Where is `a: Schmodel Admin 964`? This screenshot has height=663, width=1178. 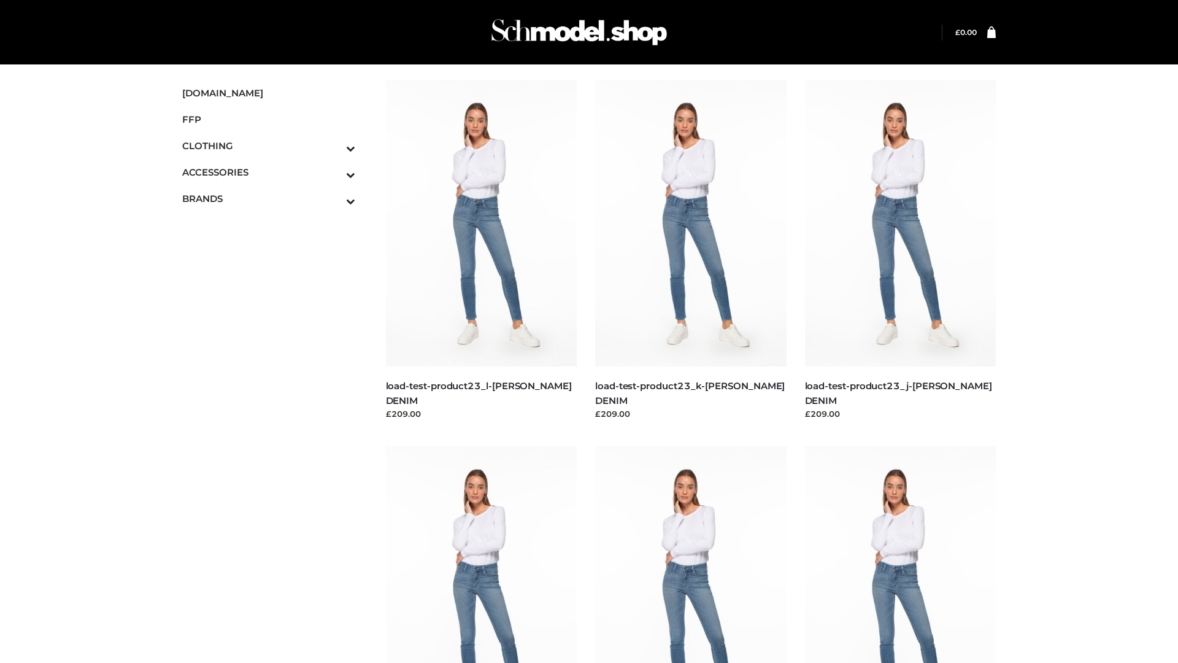 a: Schmodel Admin 964 is located at coordinates (579, 32).